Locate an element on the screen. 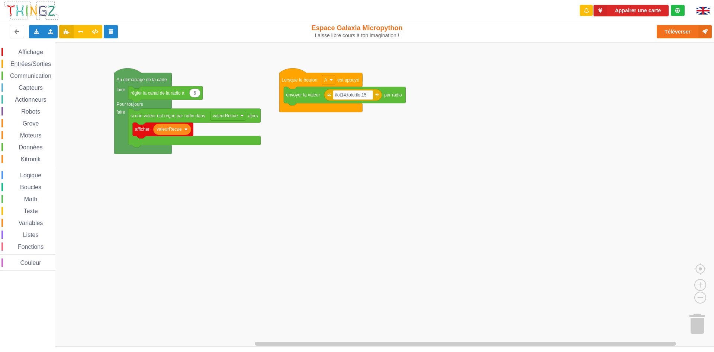  div: Laisse libre cours à ton imagination ! is located at coordinates (357, 35).